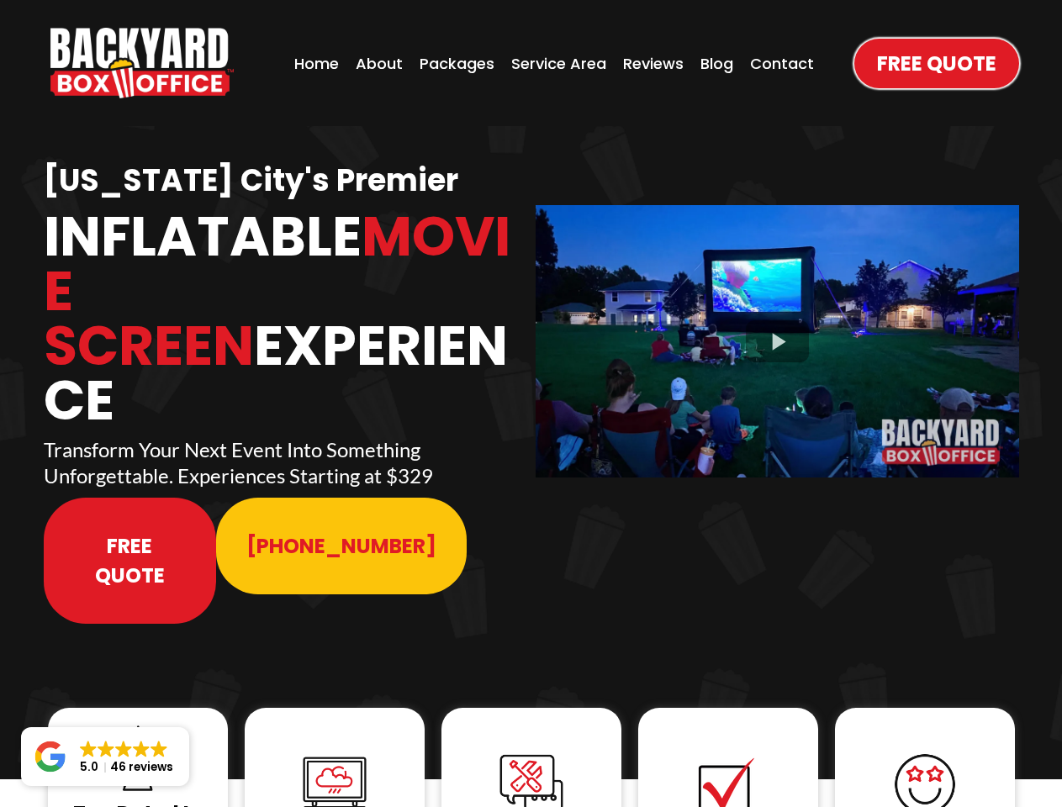 The width and height of the screenshot is (1062, 807). Describe the element at coordinates (716, 63) in the screenshot. I see `div: Blog` at that location.